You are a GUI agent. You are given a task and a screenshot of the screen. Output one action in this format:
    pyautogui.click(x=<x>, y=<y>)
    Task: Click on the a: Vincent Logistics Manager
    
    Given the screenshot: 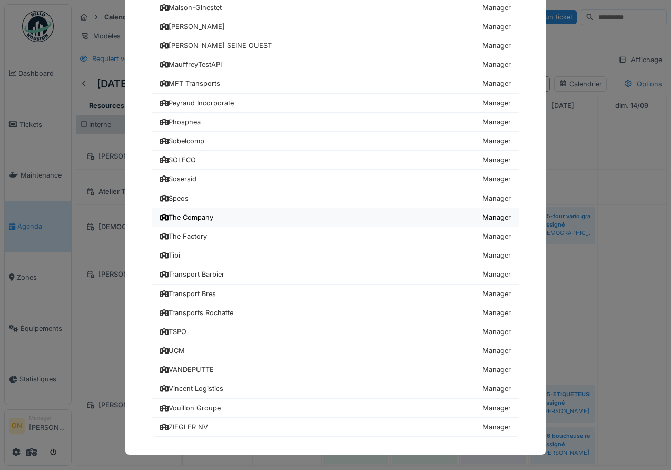 What is the action you would take?
    pyautogui.click(x=336, y=389)
    